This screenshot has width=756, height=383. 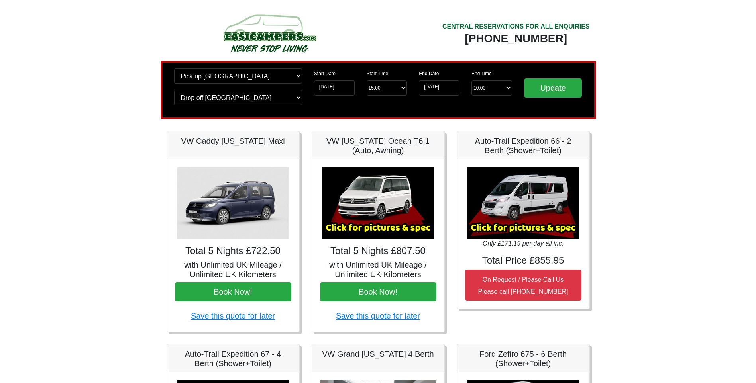 I want to click on img: campers-checkout-logo.png, so click(x=269, y=33).